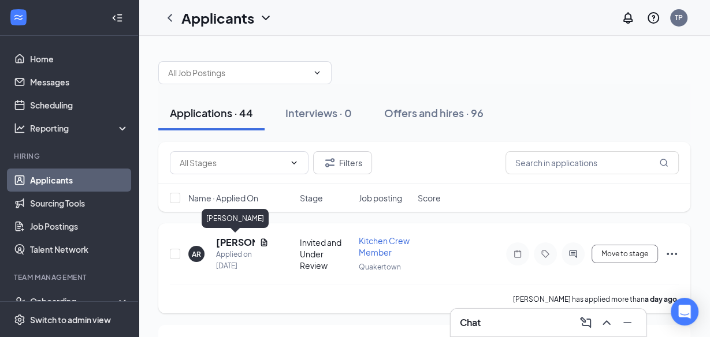 The width and height of the screenshot is (710, 337). Describe the element at coordinates (79, 250) in the screenshot. I see `a: Talent Network` at that location.